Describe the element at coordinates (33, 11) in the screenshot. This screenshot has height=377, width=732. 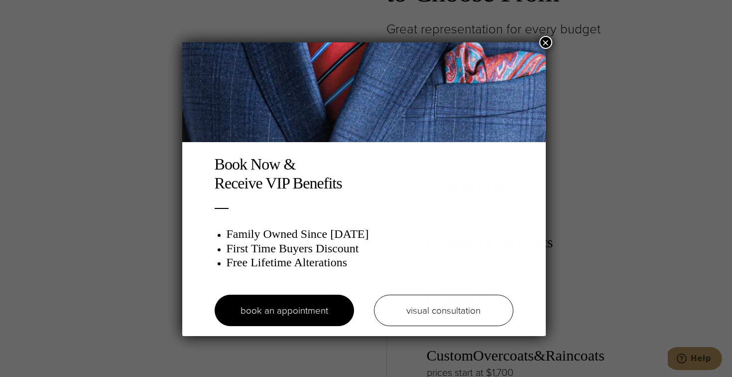
I see `span: Help` at that location.